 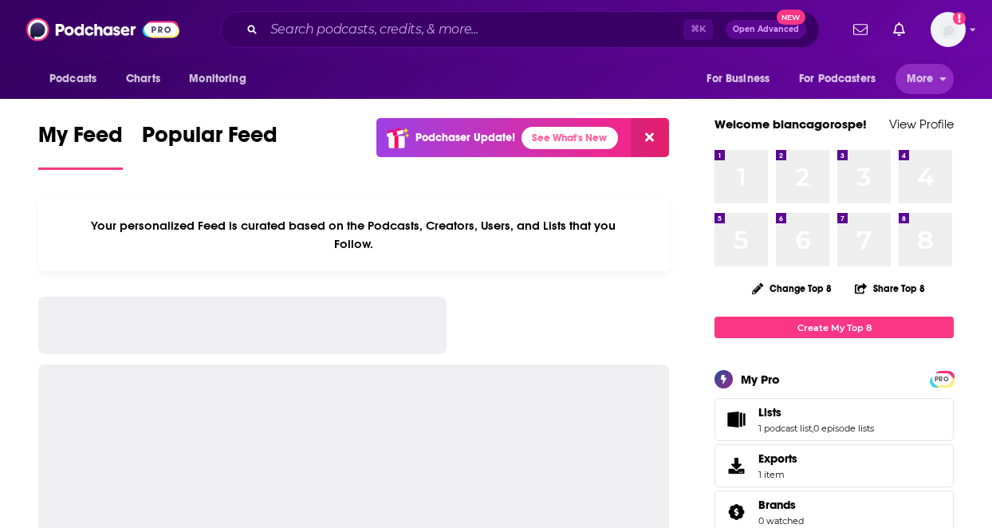 I want to click on img: User Profile, so click(x=948, y=29).